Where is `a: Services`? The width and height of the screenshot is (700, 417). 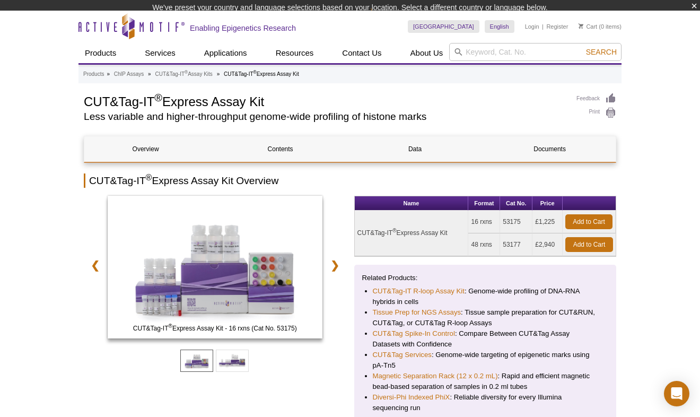 a: Services is located at coordinates (160, 53).